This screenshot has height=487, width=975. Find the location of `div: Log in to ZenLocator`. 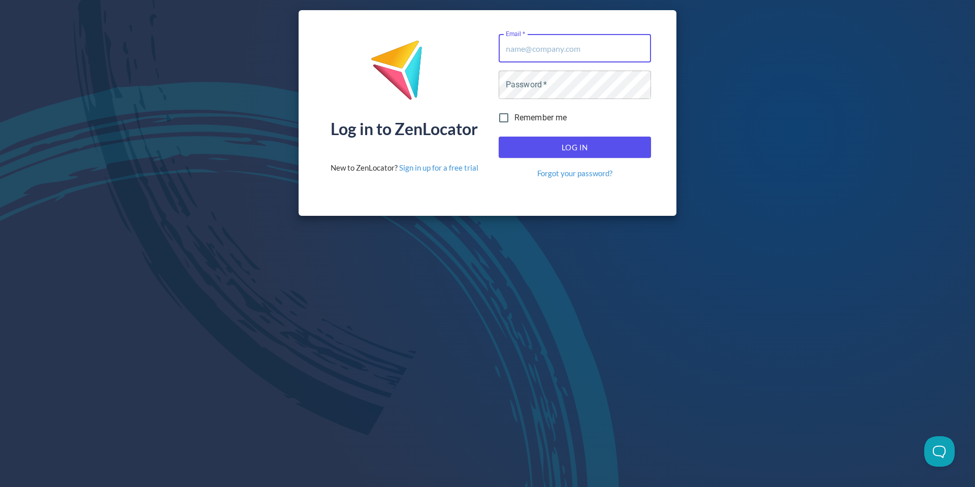

div: Log in to ZenLocator is located at coordinates (404, 129).